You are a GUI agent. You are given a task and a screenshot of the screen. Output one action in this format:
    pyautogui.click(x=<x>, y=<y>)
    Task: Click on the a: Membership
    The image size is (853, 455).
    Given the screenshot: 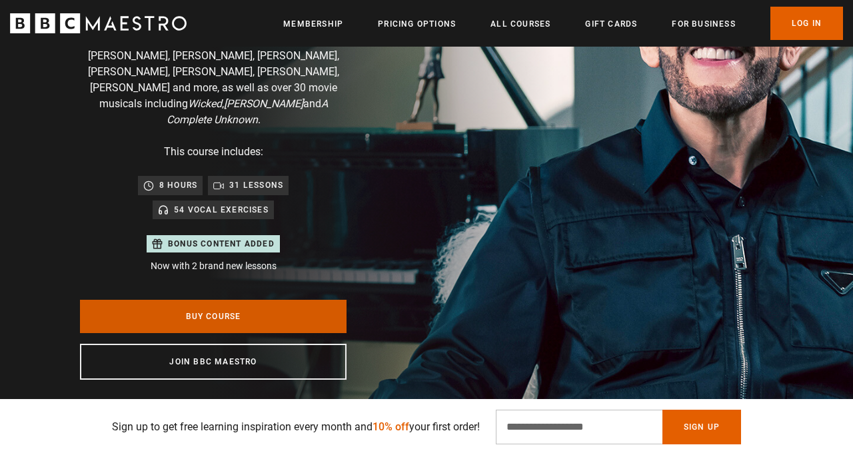 What is the action you would take?
    pyautogui.click(x=313, y=24)
    